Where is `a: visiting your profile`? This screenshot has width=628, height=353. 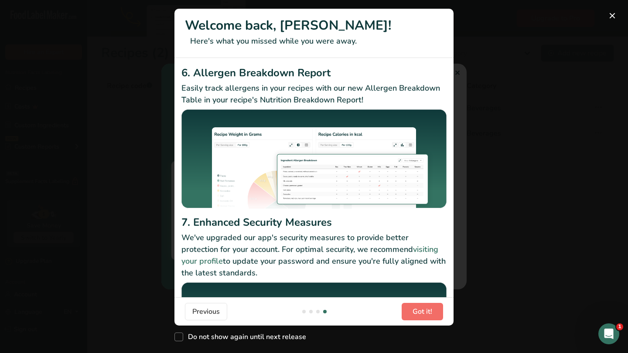 a: visiting your profile is located at coordinates (310, 255).